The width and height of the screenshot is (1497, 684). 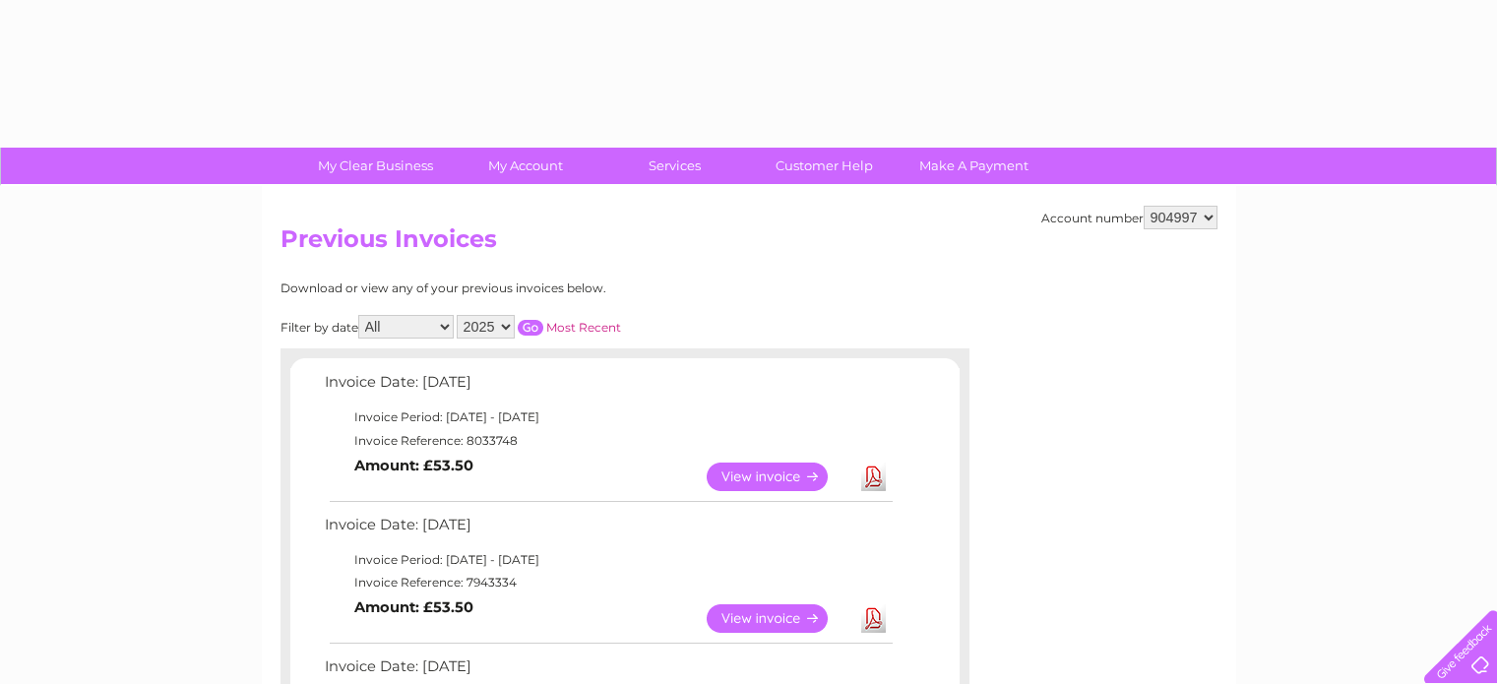 What do you see at coordinates (674, 165) in the screenshot?
I see `a: Services` at bounding box center [674, 165].